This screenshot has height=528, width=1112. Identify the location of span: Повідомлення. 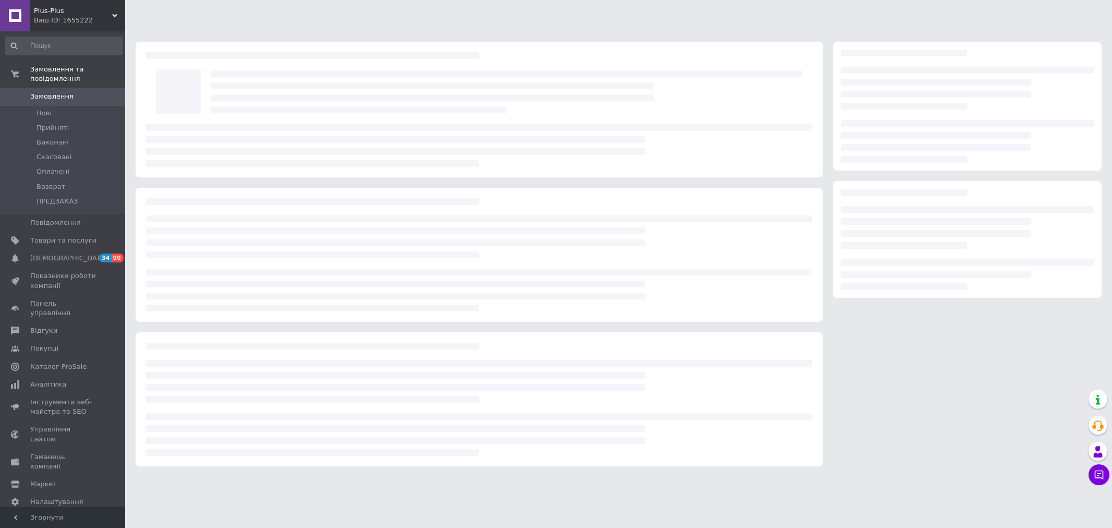
(55, 223).